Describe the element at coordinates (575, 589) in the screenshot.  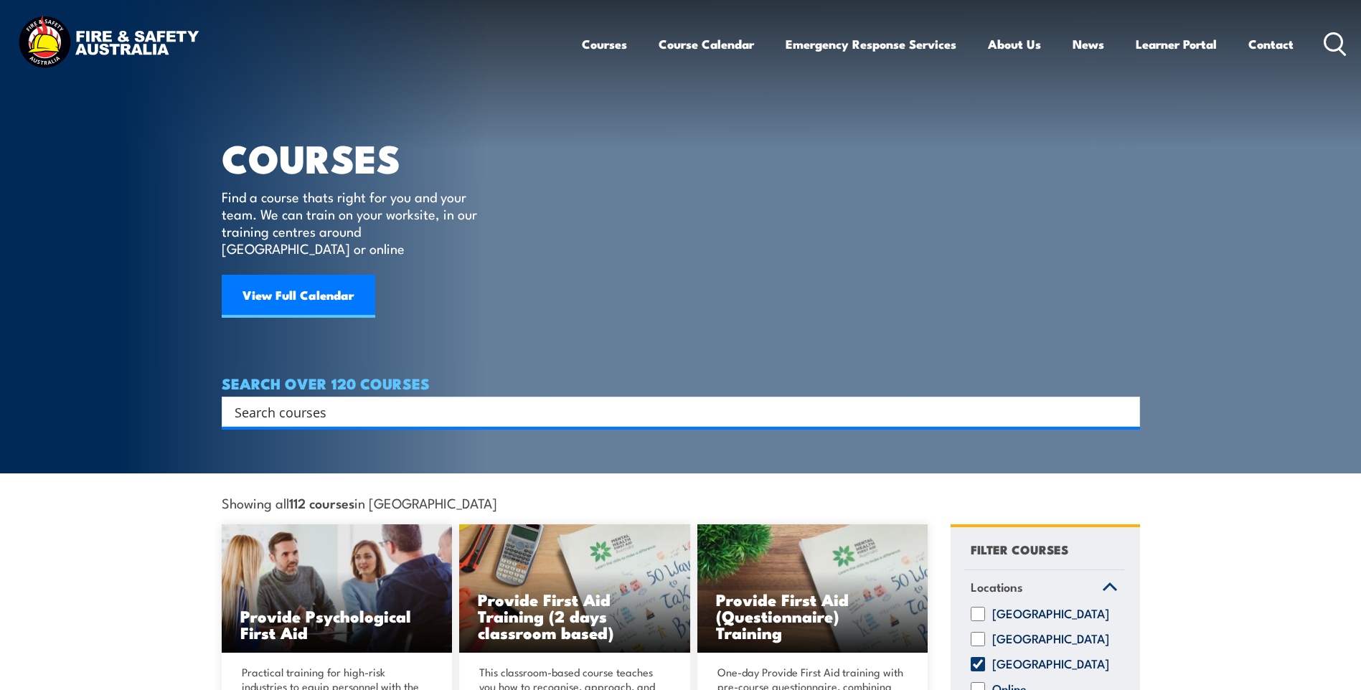
I see `a: Provide First Aid Training (2 days classroom based)` at that location.